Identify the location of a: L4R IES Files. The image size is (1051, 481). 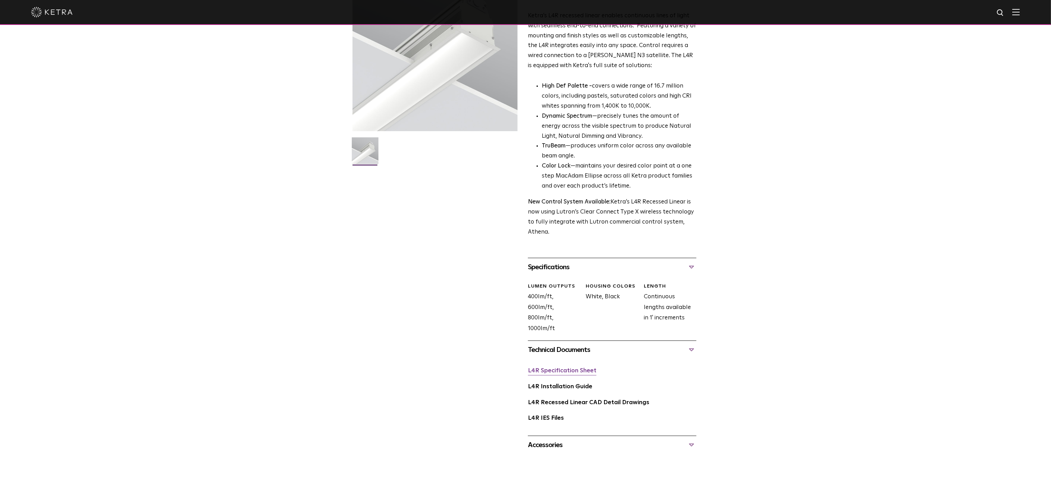
(546, 418).